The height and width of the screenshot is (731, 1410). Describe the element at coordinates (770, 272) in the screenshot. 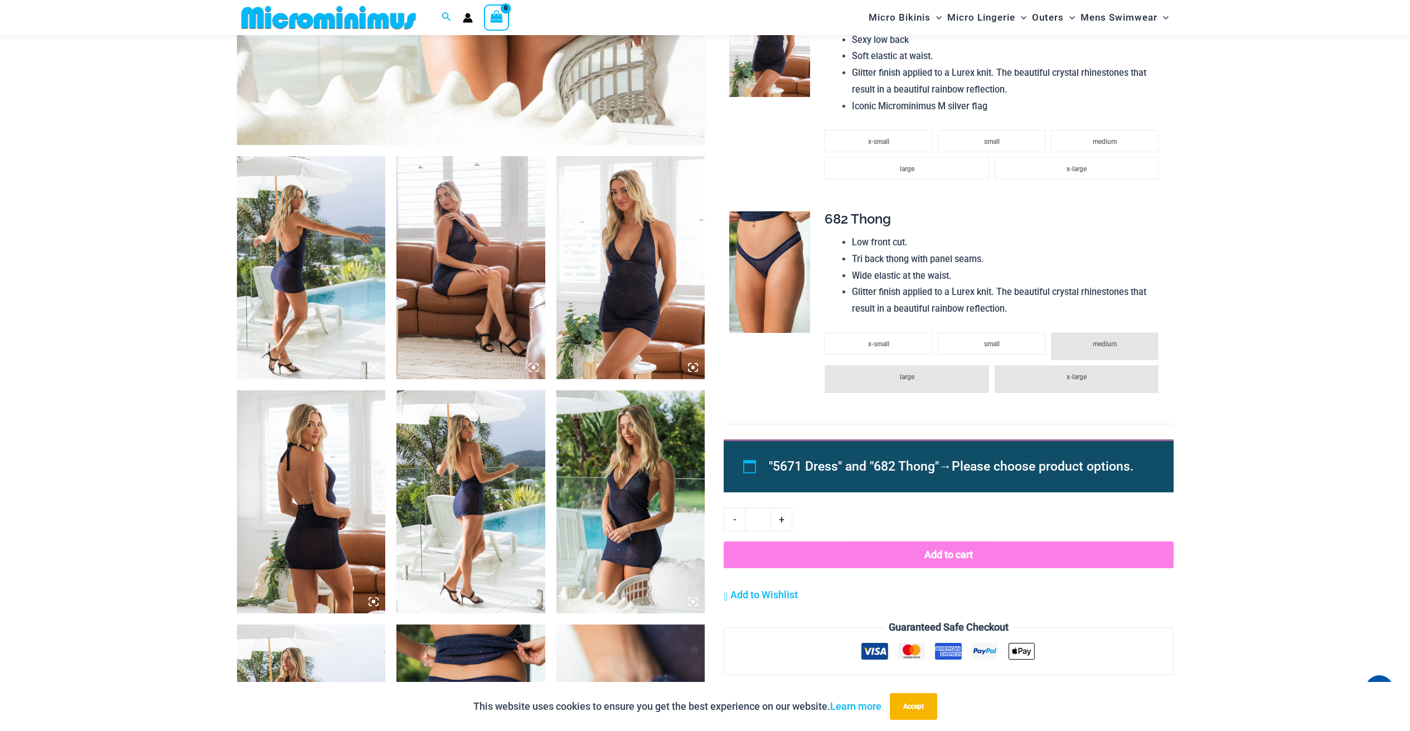

I see `img: Echo Ink 682 Thong` at that location.